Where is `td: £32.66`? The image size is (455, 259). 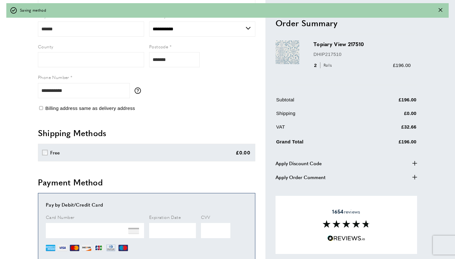 td: £32.66 is located at coordinates (389, 129).